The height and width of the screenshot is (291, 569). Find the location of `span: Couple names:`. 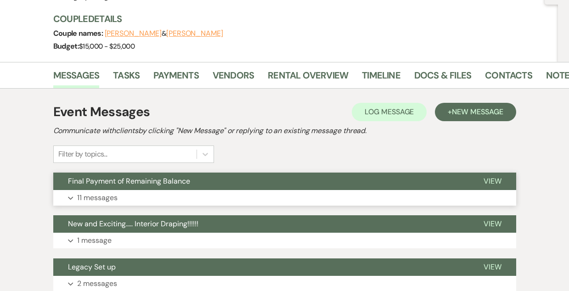

span: Couple names: is located at coordinates (79, 33).